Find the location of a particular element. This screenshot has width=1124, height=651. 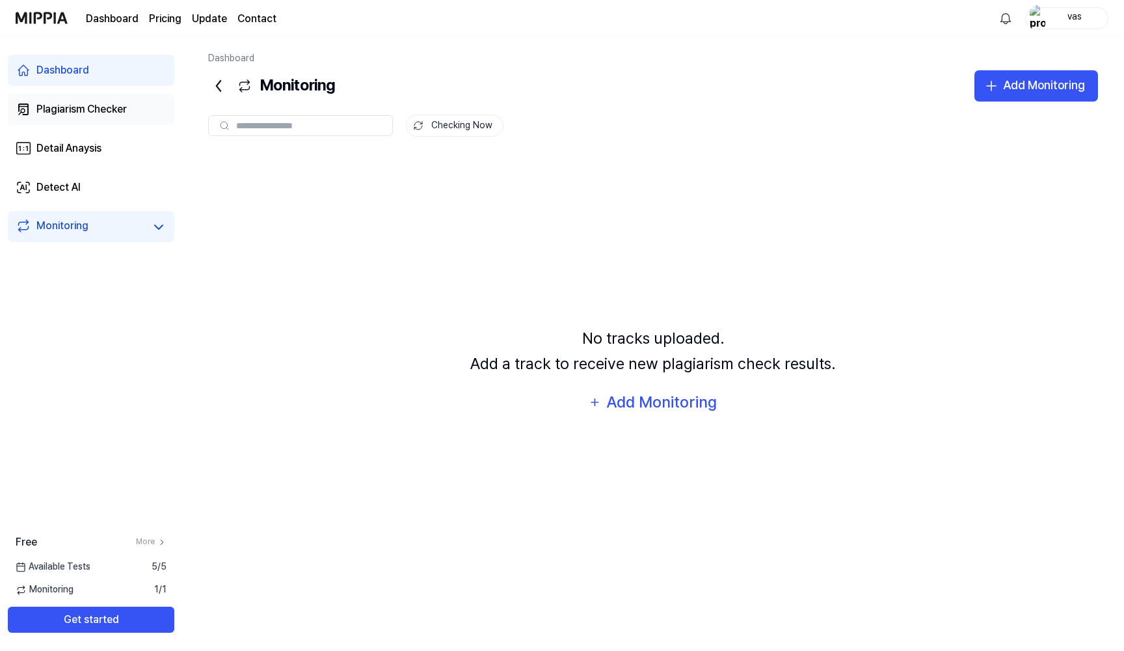

div: vas is located at coordinates (1075, 18).